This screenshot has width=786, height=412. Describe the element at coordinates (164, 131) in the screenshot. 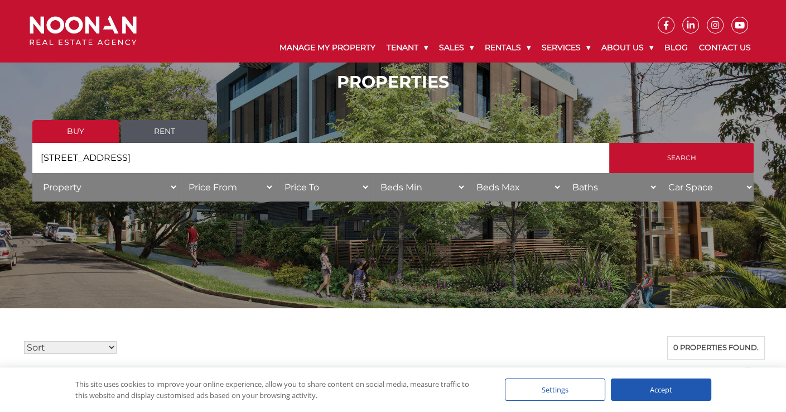

I see `a: Rent` at that location.